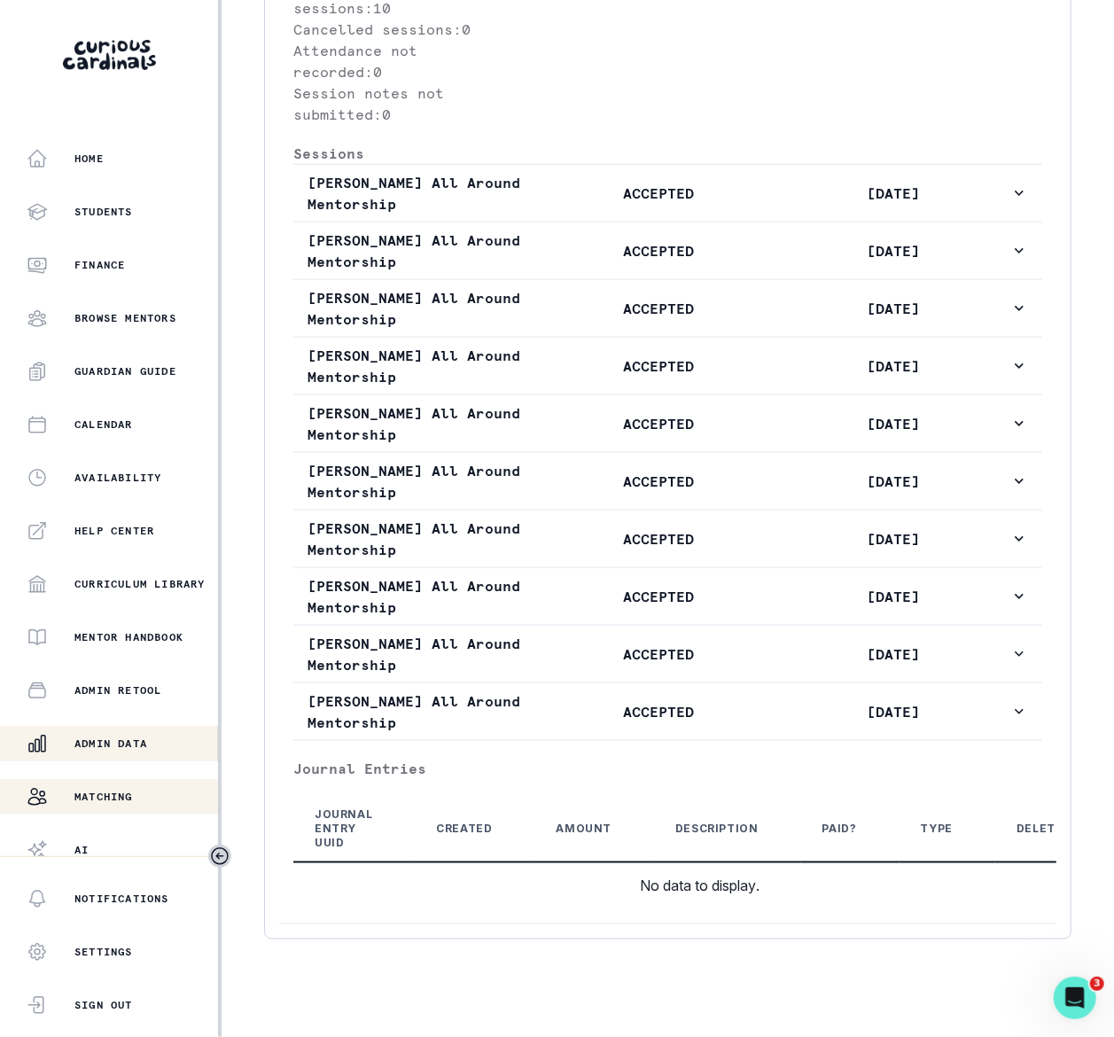  What do you see at coordinates (386, 104) in the screenshot?
I see `p: Session notes not submitted: 0` at bounding box center [386, 104].